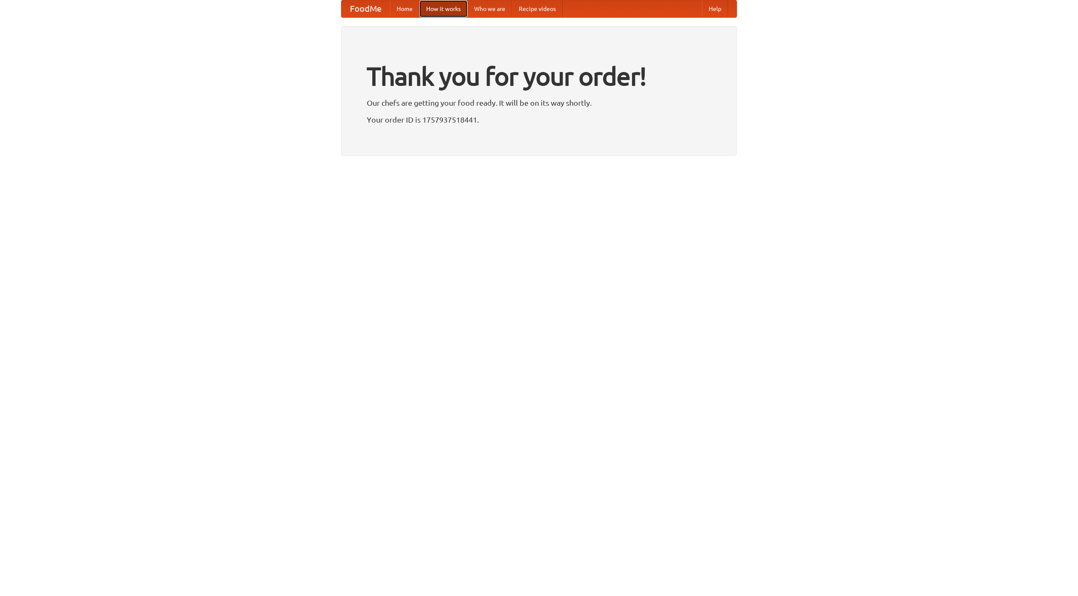 The height and width of the screenshot is (596, 1078). Describe the element at coordinates (366, 9) in the screenshot. I see `a: FoodMe` at that location.